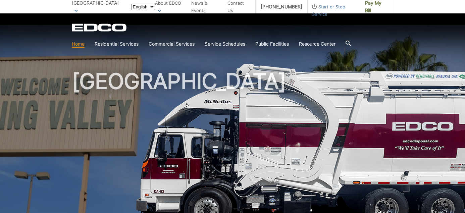  Describe the element at coordinates (317, 44) in the screenshot. I see `a: Resource Center` at that location.